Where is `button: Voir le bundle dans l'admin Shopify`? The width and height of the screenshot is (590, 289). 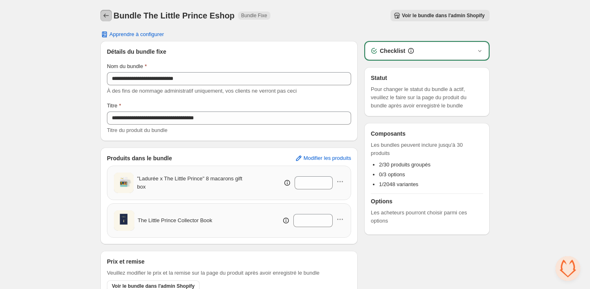 button: Voir le bundle dans l'admin Shopify is located at coordinates (440, 16).